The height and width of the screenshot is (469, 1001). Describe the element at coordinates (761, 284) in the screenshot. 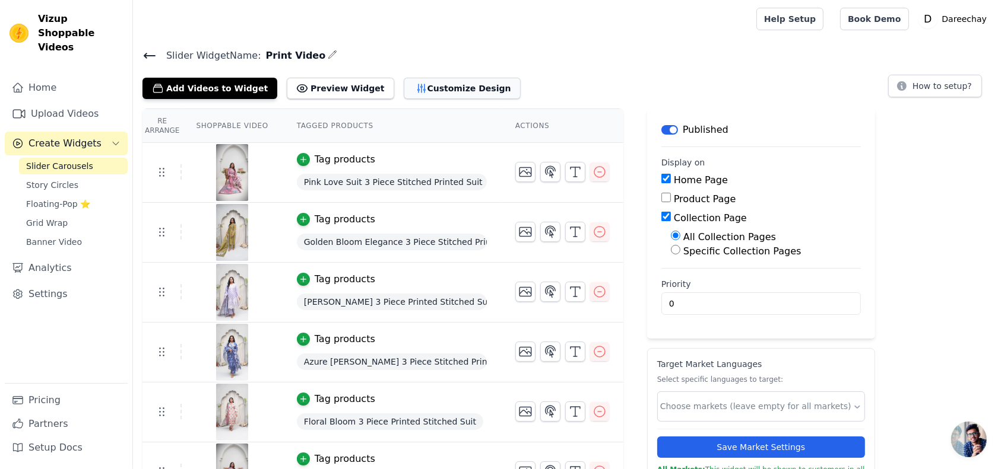

I see `label: Priority` at that location.